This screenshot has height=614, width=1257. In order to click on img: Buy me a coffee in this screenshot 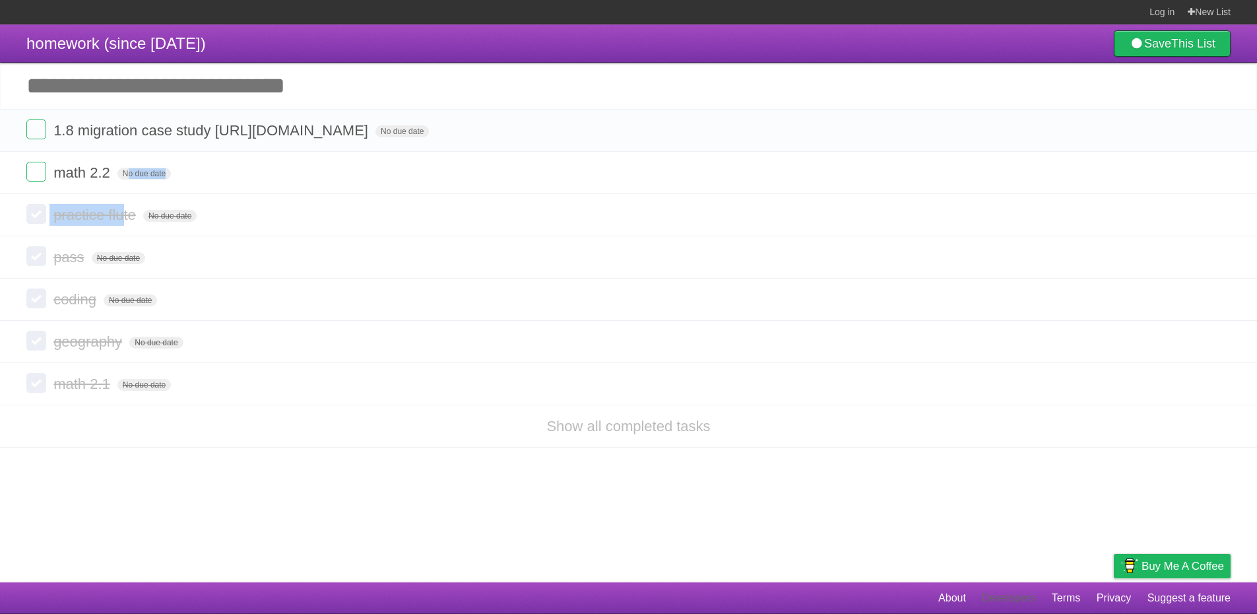, I will do `click(1129, 566)`.